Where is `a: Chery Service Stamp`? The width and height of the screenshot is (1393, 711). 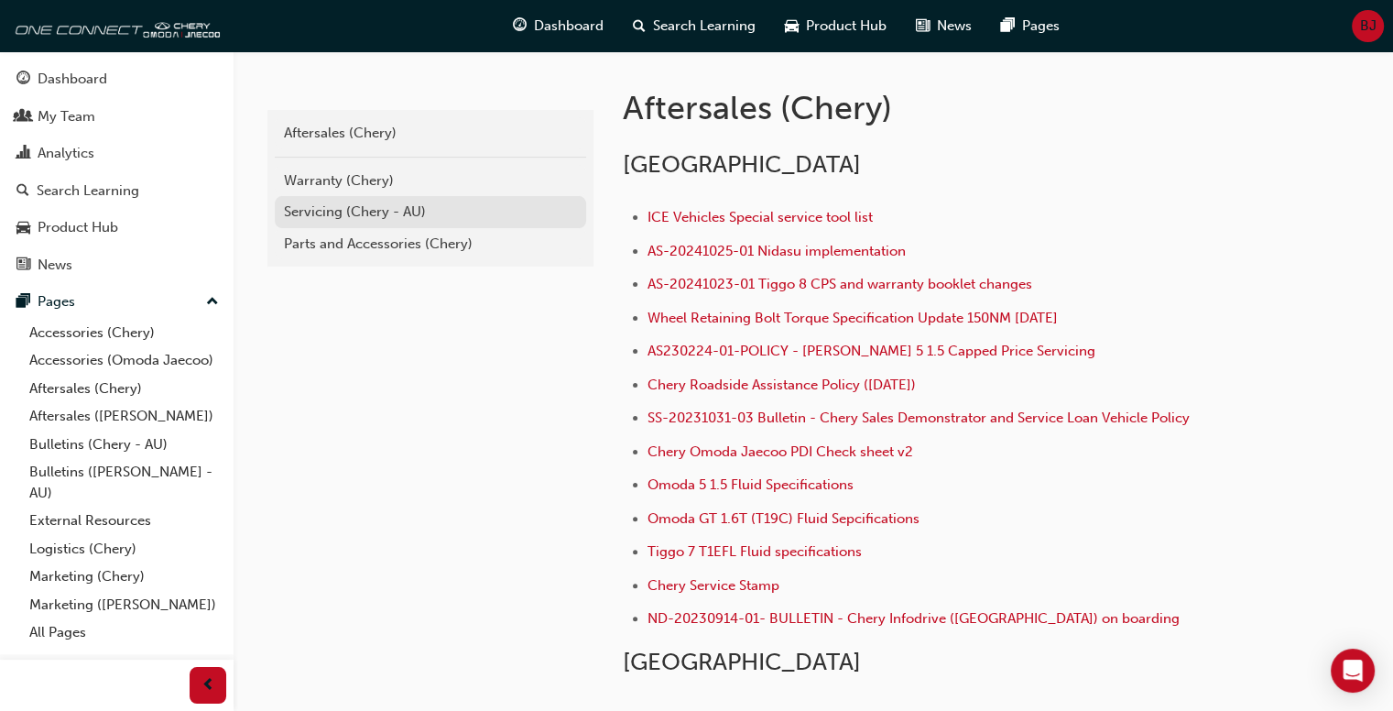
a: Chery Service Stamp is located at coordinates (713, 585).